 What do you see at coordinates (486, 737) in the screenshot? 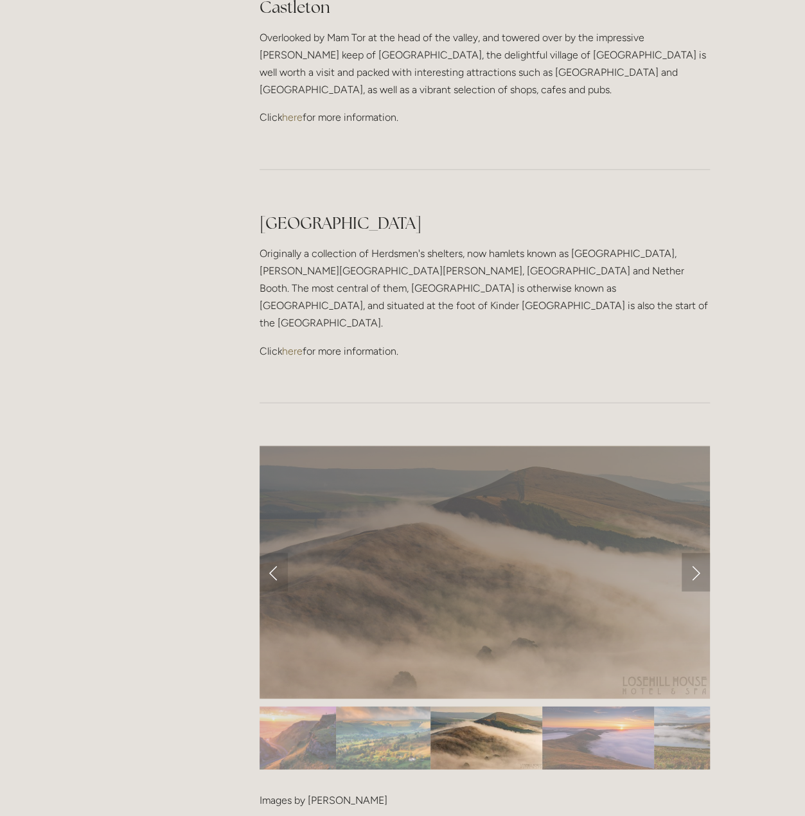
I see `img: Slide 9` at bounding box center [486, 737].